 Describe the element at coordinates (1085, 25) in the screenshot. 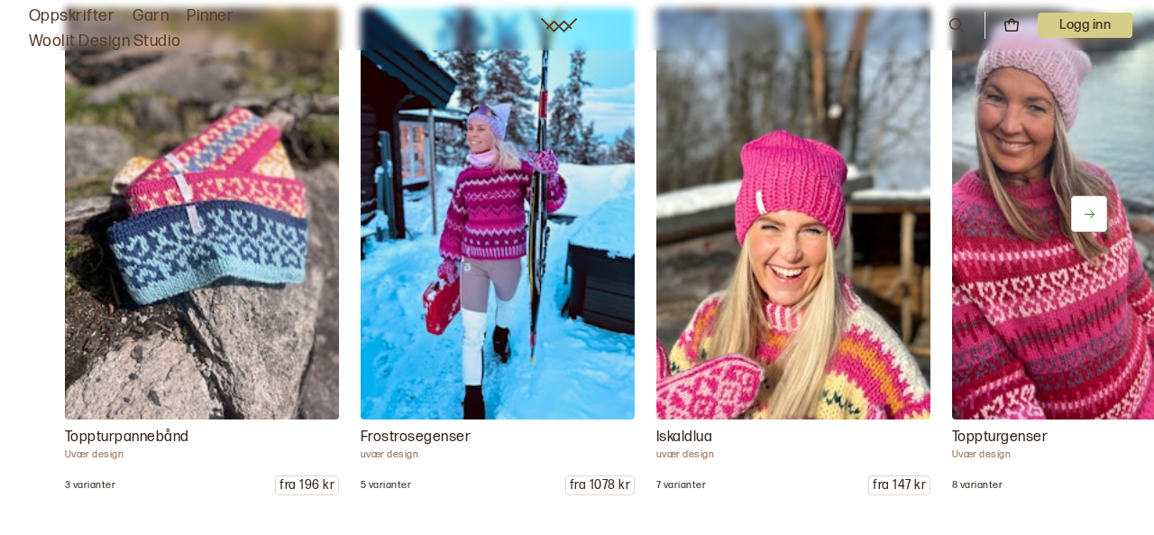

I see `p: Logg inn` at that location.